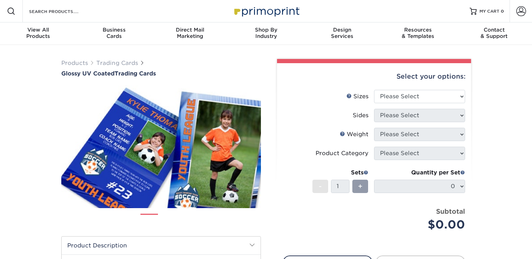 Image resolution: width=532 pixels, height=259 pixels. What do you see at coordinates (117, 63) in the screenshot?
I see `a: Trading Cards` at bounding box center [117, 63].